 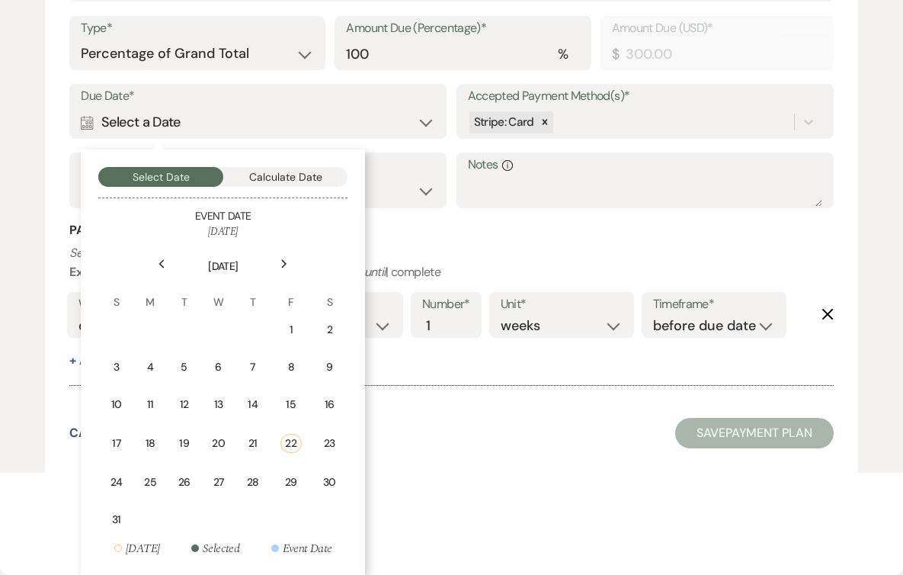 I want to click on h5: Event Date, so click(x=223, y=216).